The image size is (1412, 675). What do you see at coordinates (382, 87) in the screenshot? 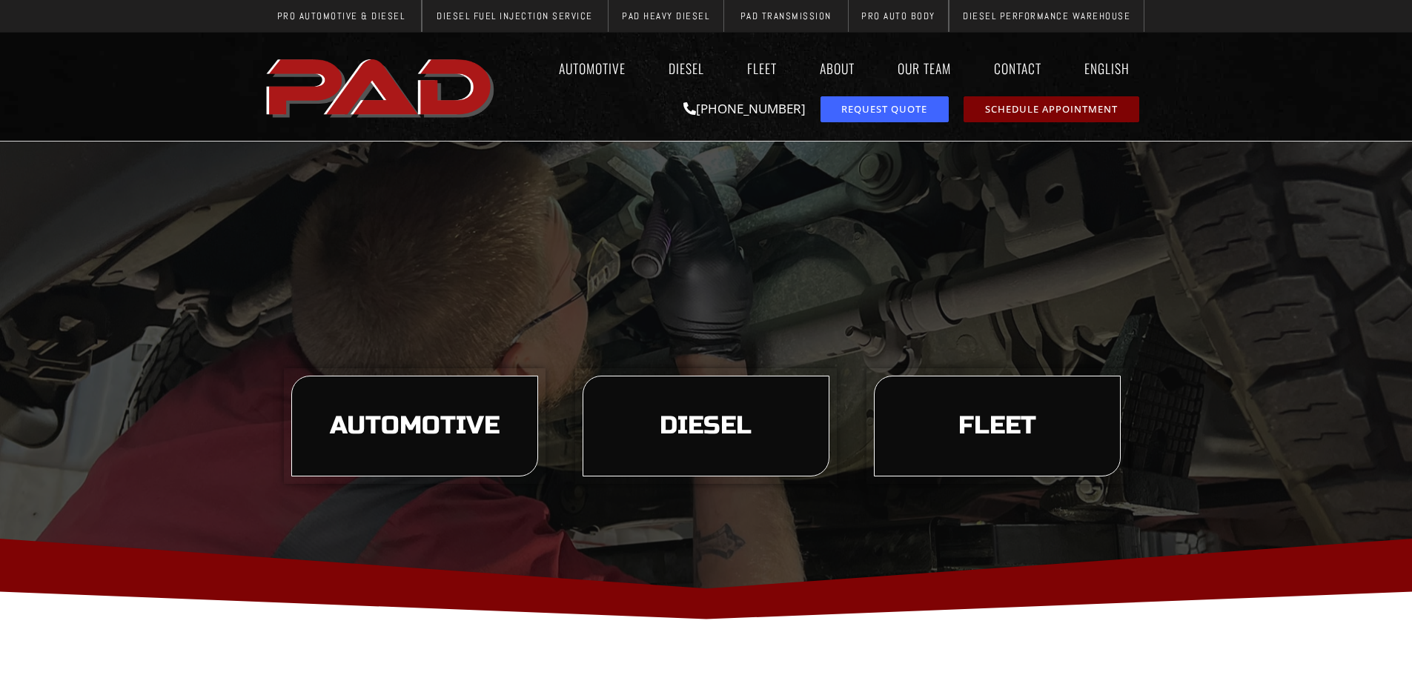
I see `img: The image shows the word "PAD" in bold, red, uppercase letters with a slight shadow effect.` at bounding box center [382, 87].